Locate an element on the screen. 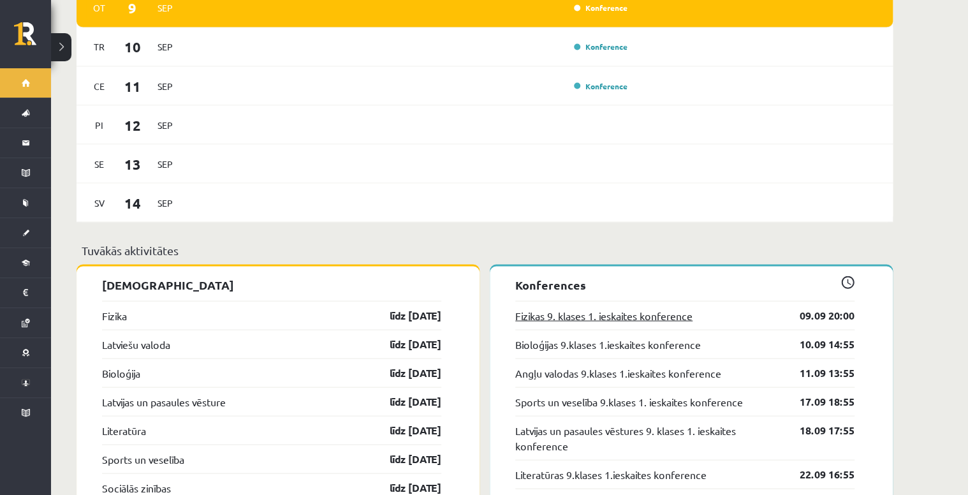  a: Fizikas 9. klases 1. ieskaites konference is located at coordinates (604, 315).